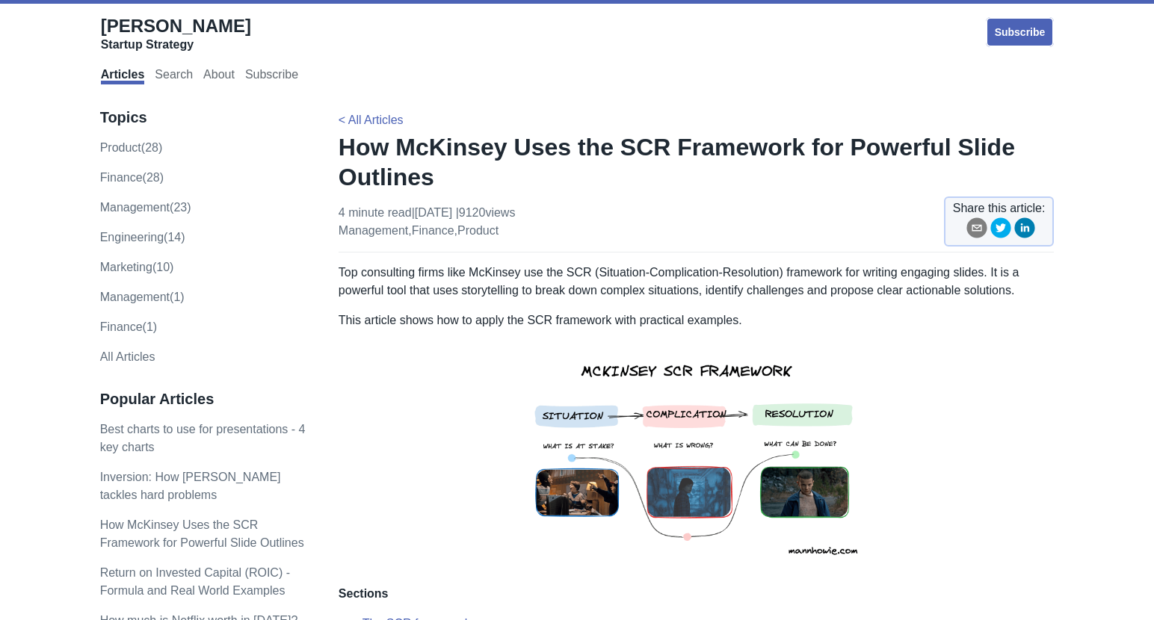  Describe the element at coordinates (478, 230) in the screenshot. I see `a: product` at that location.